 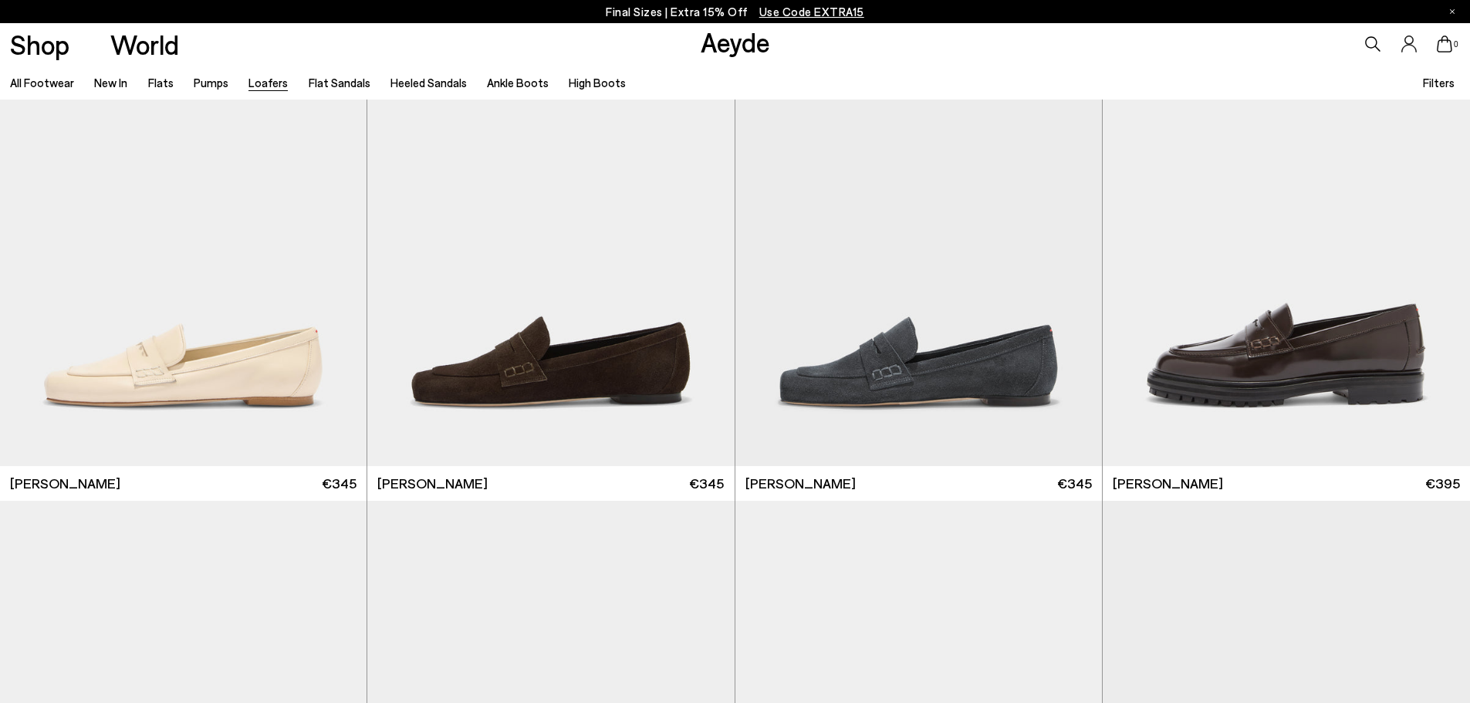 I want to click on a: High Boots, so click(x=597, y=83).